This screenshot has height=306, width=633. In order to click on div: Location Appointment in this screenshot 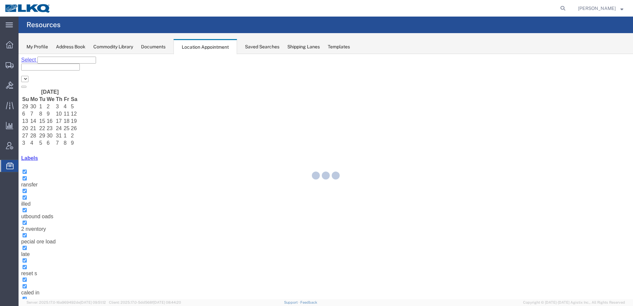, I will do `click(205, 47)`.